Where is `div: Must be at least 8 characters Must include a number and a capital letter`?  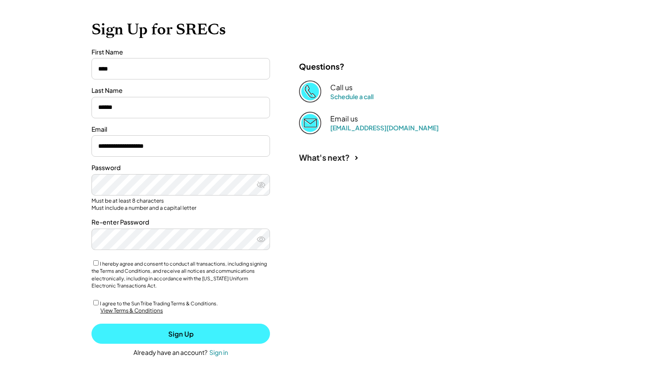 div: Must be at least 8 characters Must include a number and a capital letter is located at coordinates (181, 204).